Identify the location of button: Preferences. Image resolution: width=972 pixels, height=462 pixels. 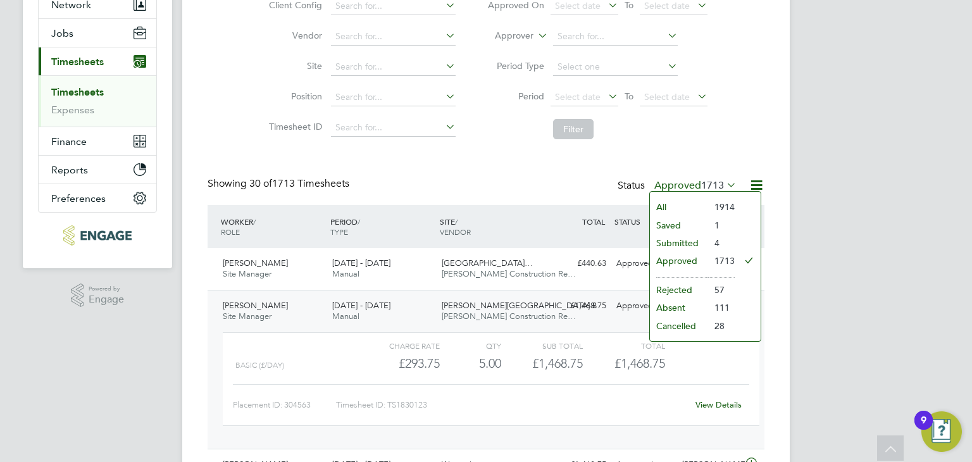
(97, 198).